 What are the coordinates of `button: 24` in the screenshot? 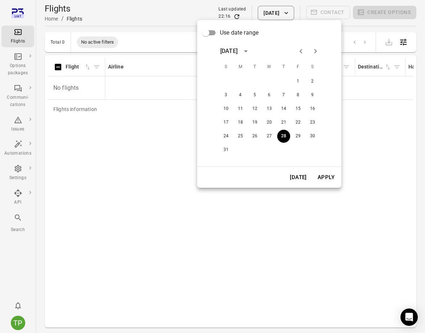 It's located at (226, 136).